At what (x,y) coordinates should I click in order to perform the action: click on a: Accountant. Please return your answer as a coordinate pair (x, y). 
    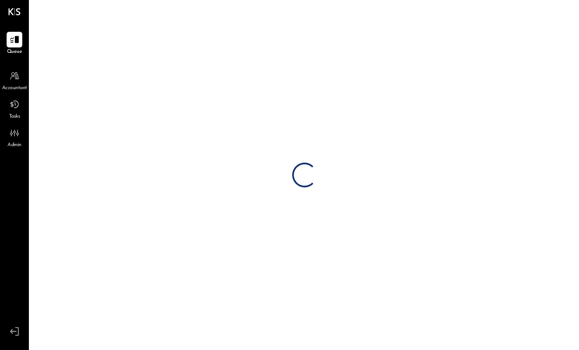
    Looking at the image, I should click on (14, 80).